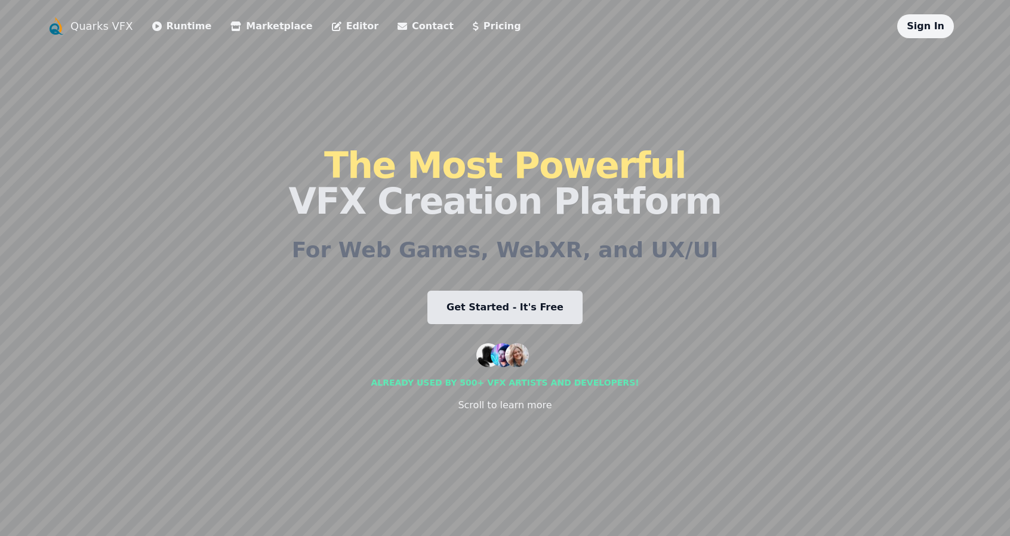 This screenshot has width=1010, height=536. Describe the element at coordinates (504, 405) in the screenshot. I see `div: Scroll to learn more` at that location.